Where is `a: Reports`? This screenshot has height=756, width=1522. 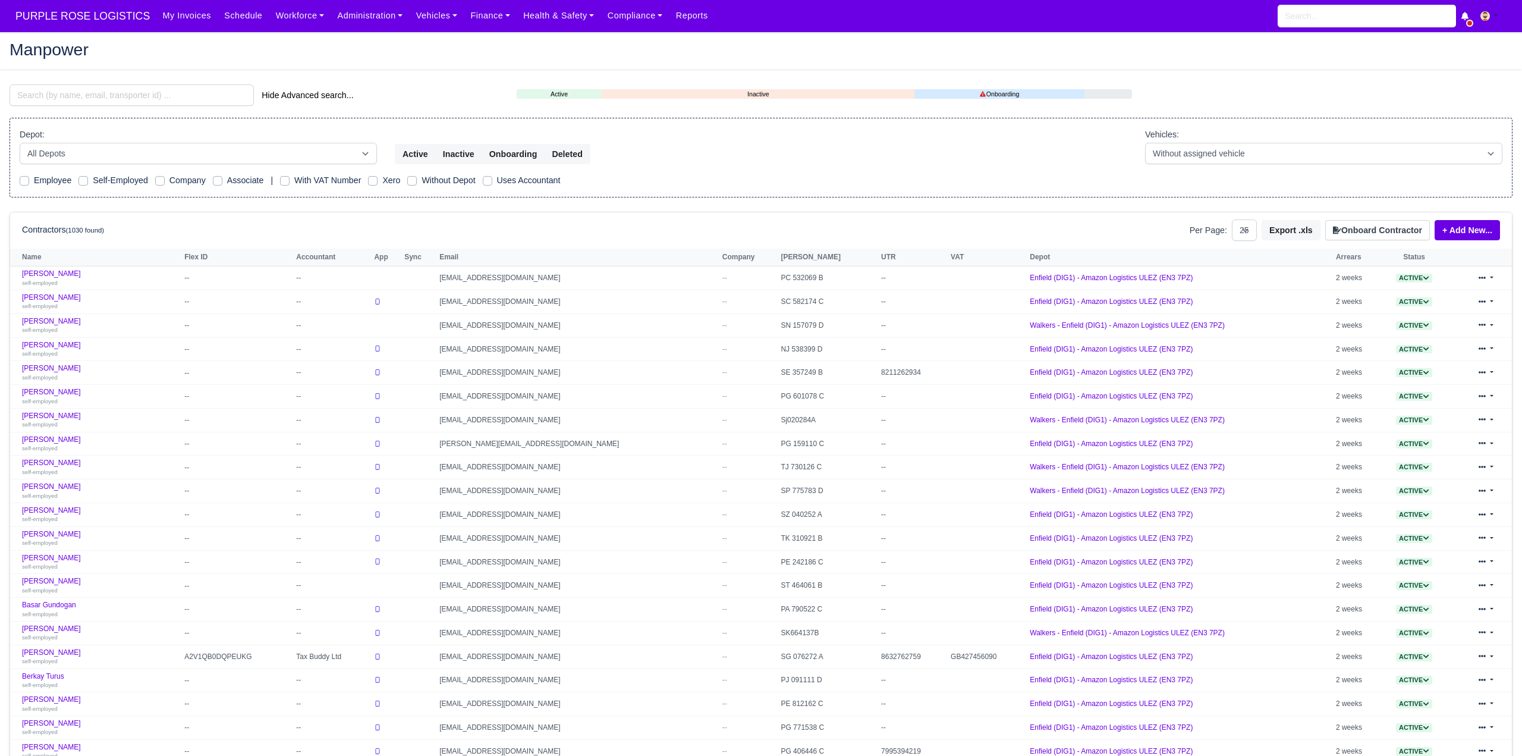
a: Reports is located at coordinates (692, 15).